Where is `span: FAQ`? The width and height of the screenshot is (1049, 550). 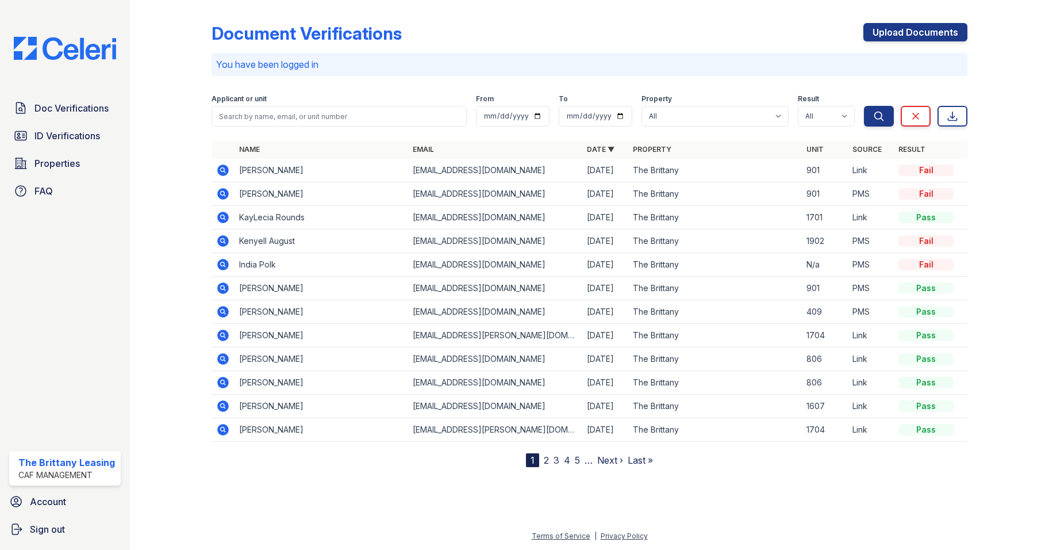
span: FAQ is located at coordinates (44, 191).